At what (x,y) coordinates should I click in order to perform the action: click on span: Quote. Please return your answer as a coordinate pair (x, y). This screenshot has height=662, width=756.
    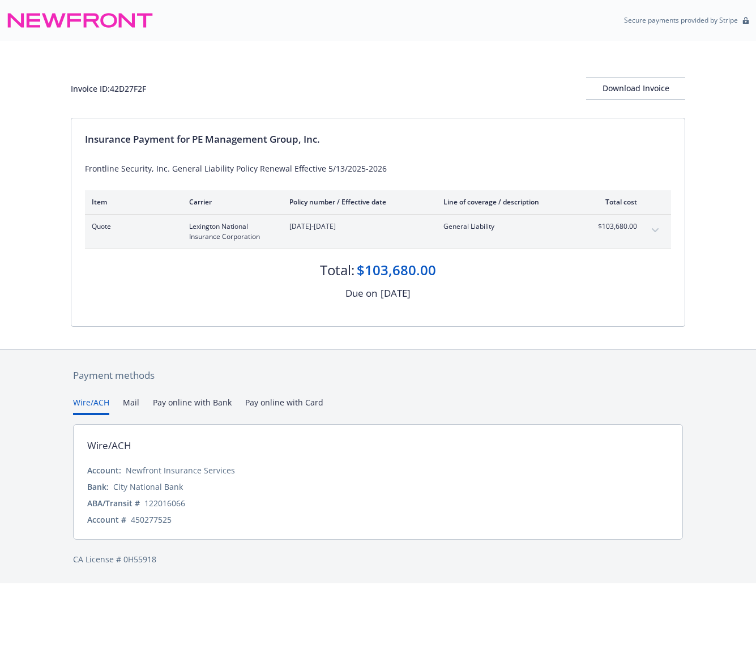
    Looking at the image, I should click on (131, 227).